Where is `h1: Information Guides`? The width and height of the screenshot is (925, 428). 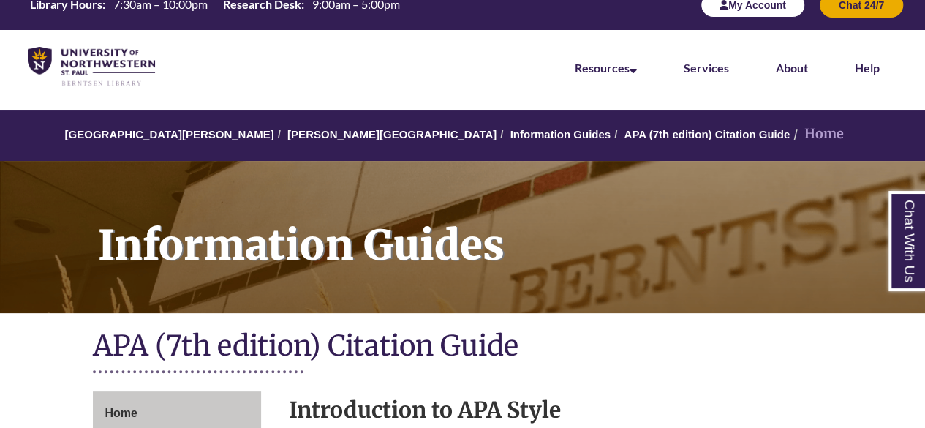 h1: Information Guides is located at coordinates (503, 227).